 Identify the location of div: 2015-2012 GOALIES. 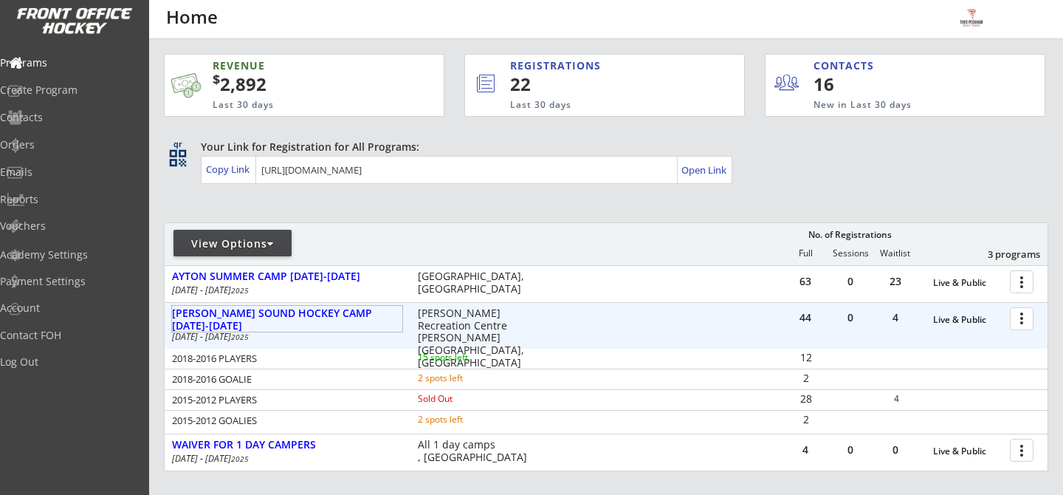
(285, 420).